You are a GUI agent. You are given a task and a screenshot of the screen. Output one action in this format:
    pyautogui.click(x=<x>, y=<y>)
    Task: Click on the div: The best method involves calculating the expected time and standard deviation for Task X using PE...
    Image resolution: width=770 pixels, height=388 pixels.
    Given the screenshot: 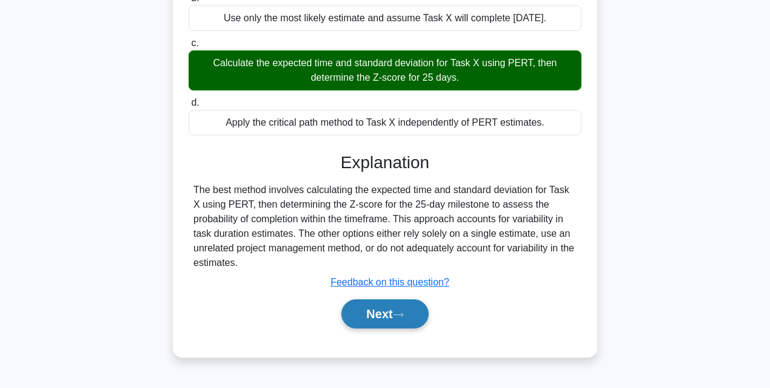 What is the action you would take?
    pyautogui.click(x=385, y=226)
    